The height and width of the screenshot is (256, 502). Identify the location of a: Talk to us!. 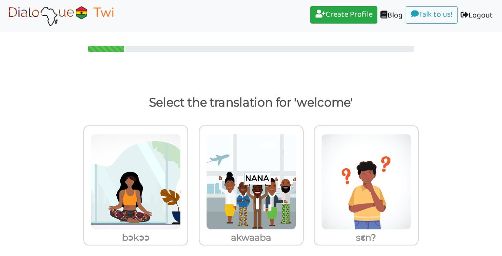
(432, 15).